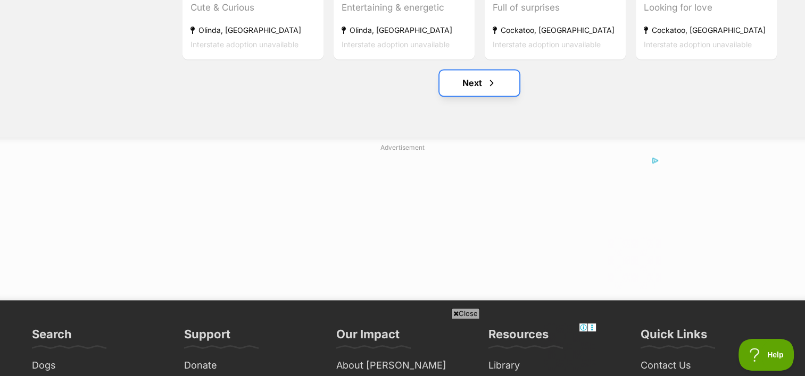  Describe the element at coordinates (707, 366) in the screenshot. I see `a: Contact Us` at that location.